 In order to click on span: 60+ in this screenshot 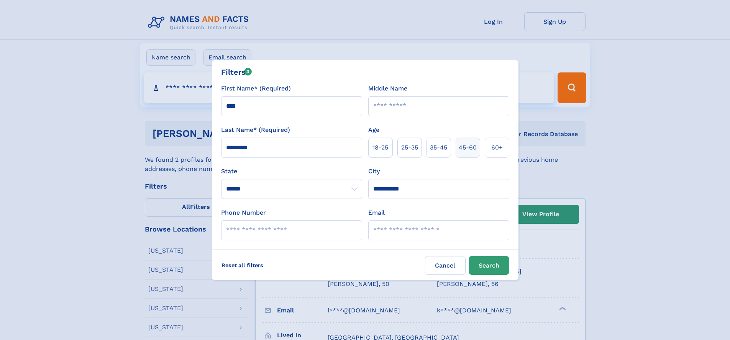, I will do `click(497, 148)`.